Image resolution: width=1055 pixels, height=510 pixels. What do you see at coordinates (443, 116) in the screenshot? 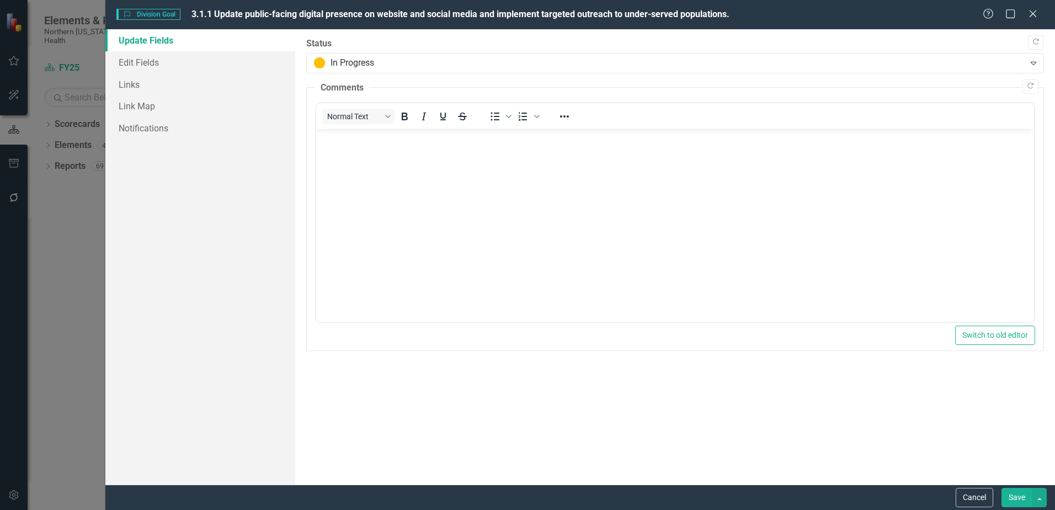
I see `button: Underline` at bounding box center [443, 116].